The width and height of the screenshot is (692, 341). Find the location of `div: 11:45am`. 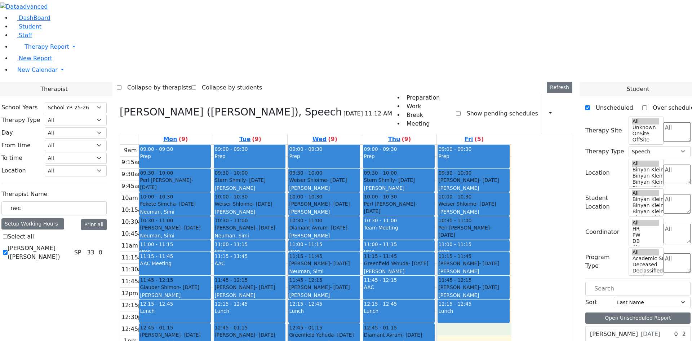

div: 11:45am is located at coordinates (134, 281).